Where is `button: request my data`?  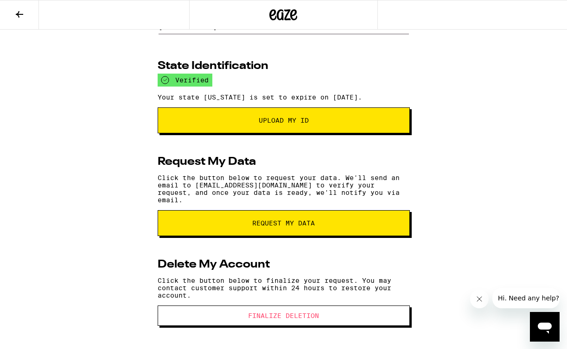
button: request my data is located at coordinates (284, 223).